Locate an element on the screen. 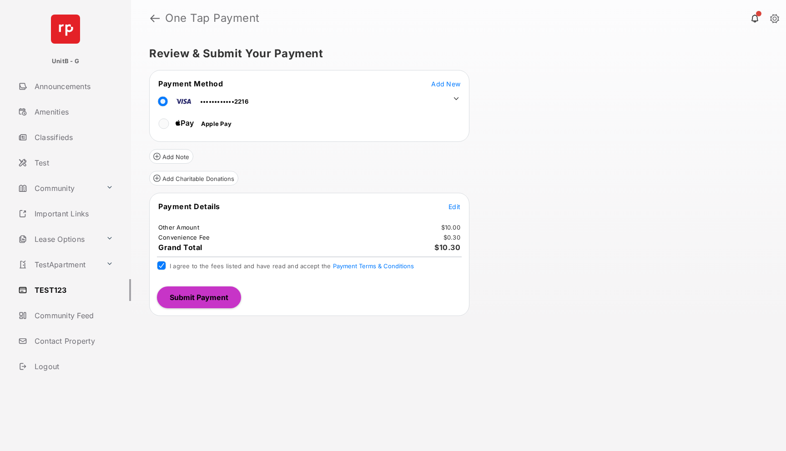  button: Add Charitable Donations is located at coordinates (194, 178).